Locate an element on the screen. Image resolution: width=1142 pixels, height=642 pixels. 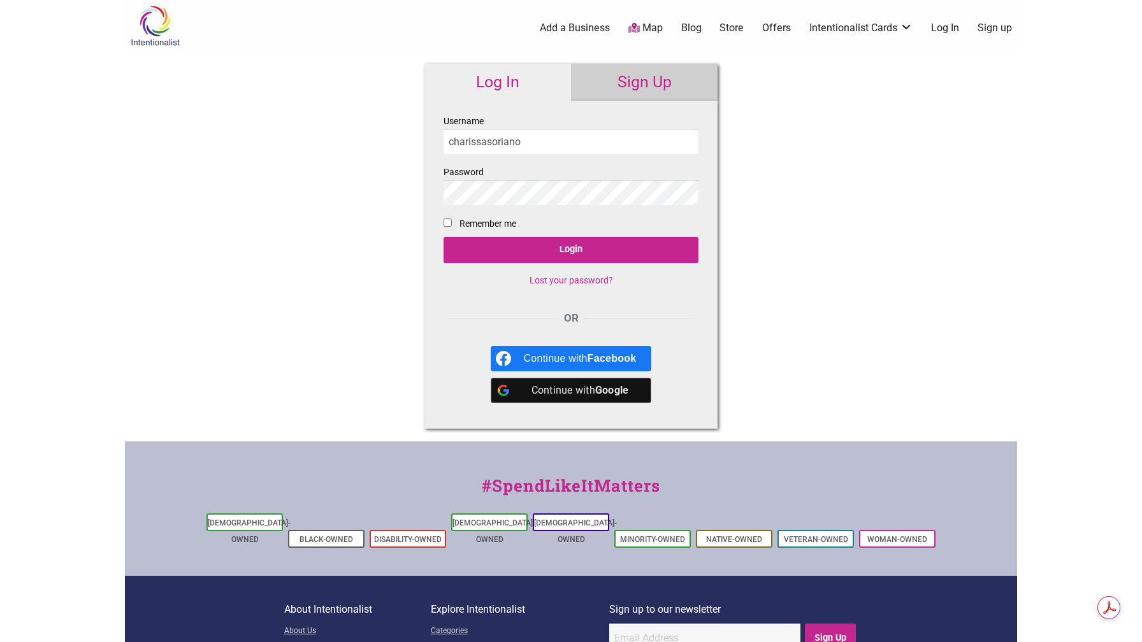
p: About Intentionalist is located at coordinates (357, 610).